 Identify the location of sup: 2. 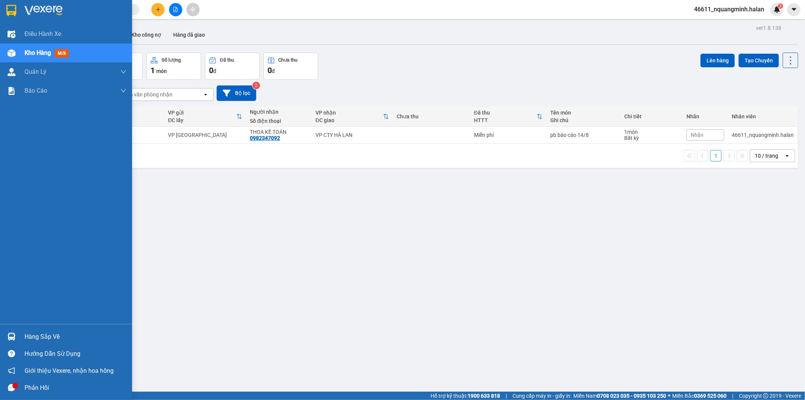
(256, 85).